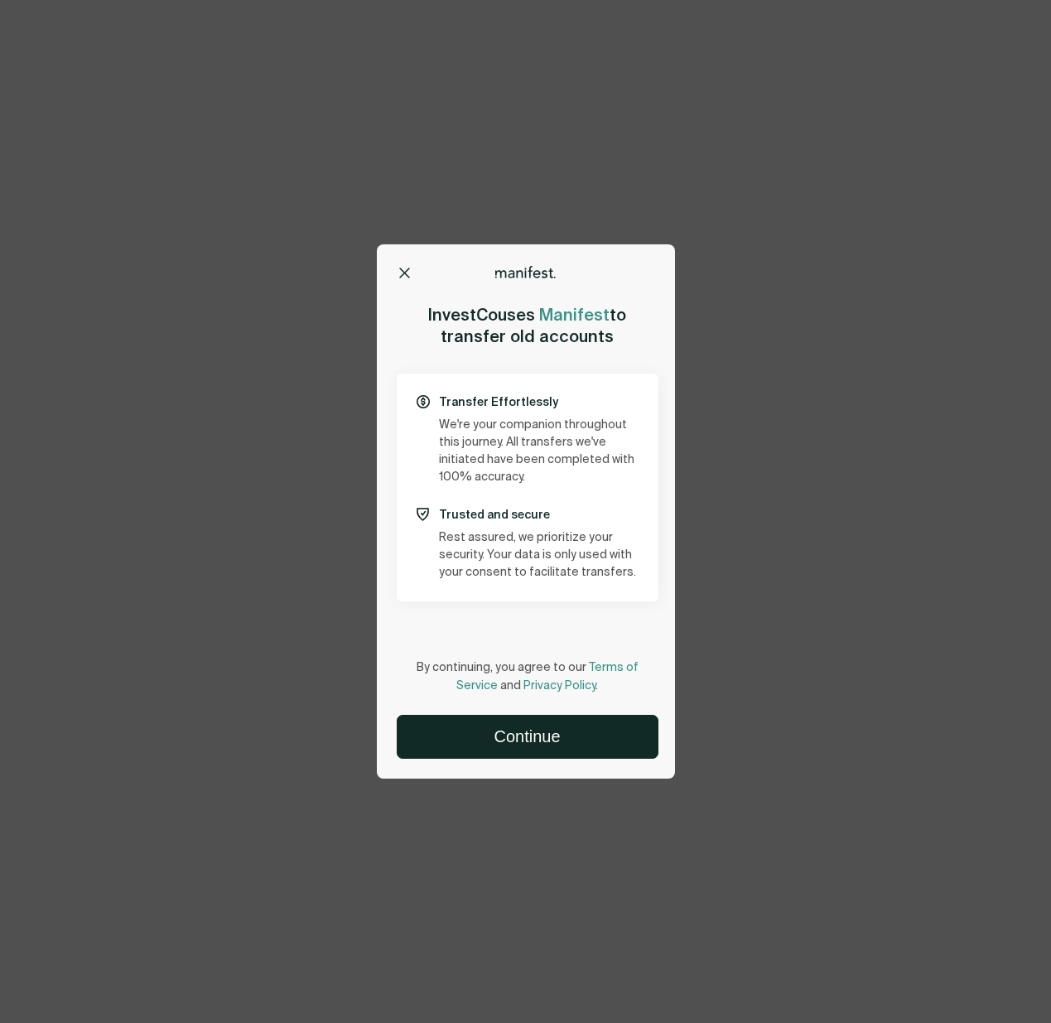  I want to click on span: InvestCo, so click(463, 315).